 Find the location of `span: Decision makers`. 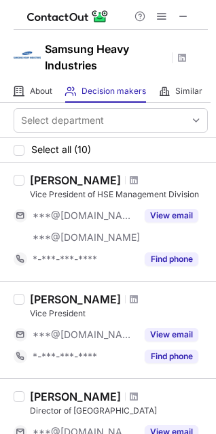

span: Decision makers is located at coordinates (114, 91).